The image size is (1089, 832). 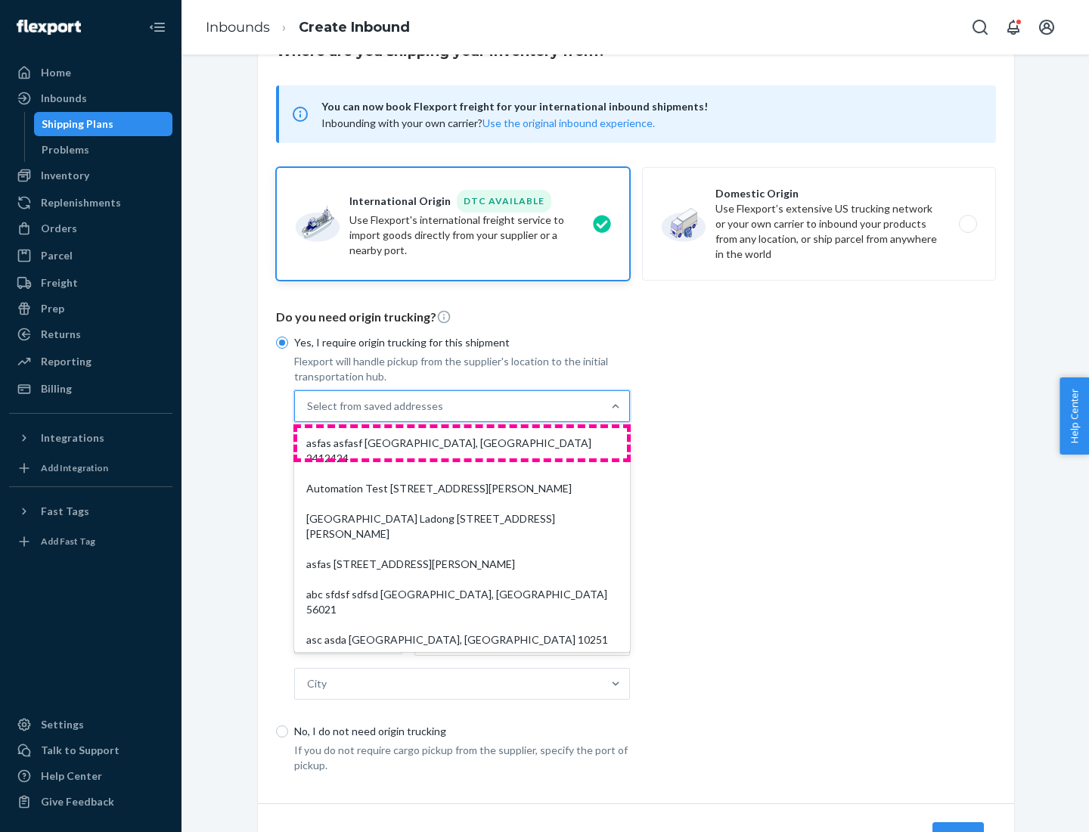 What do you see at coordinates (77, 802) in the screenshot?
I see `div: Give Feedback` at bounding box center [77, 802].